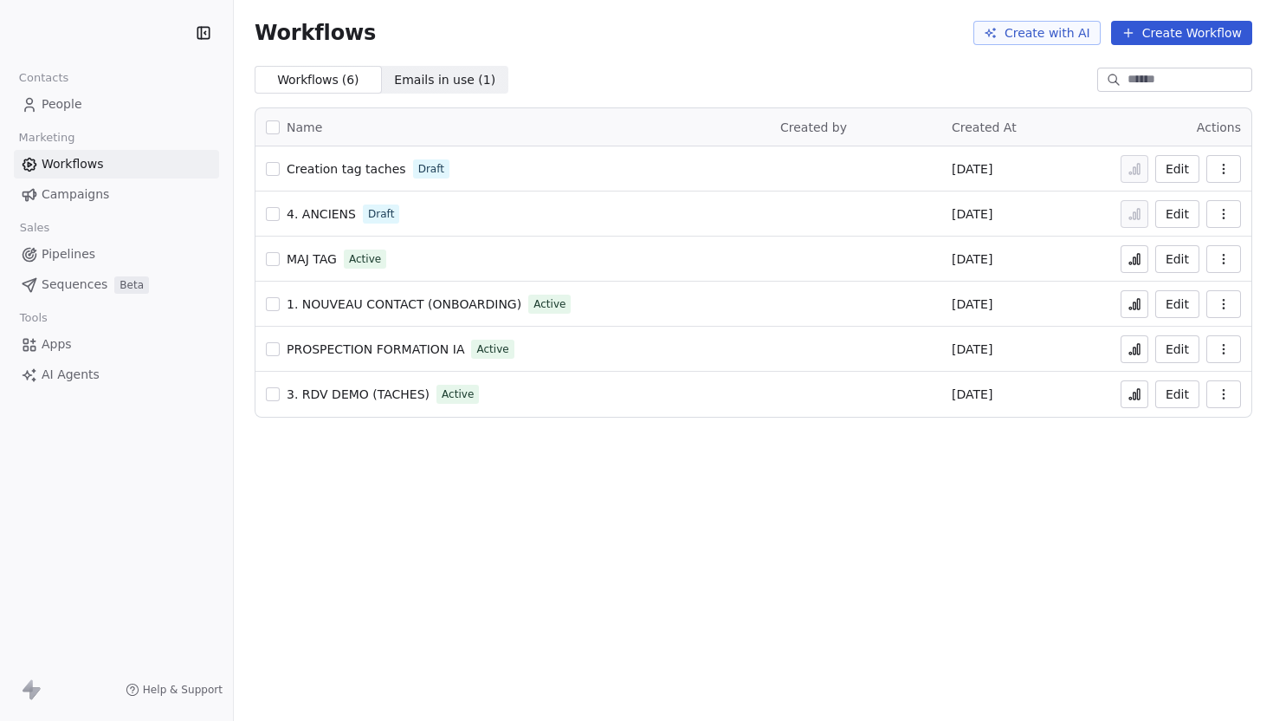 This screenshot has height=721, width=1273. I want to click on span: Marketing, so click(47, 138).